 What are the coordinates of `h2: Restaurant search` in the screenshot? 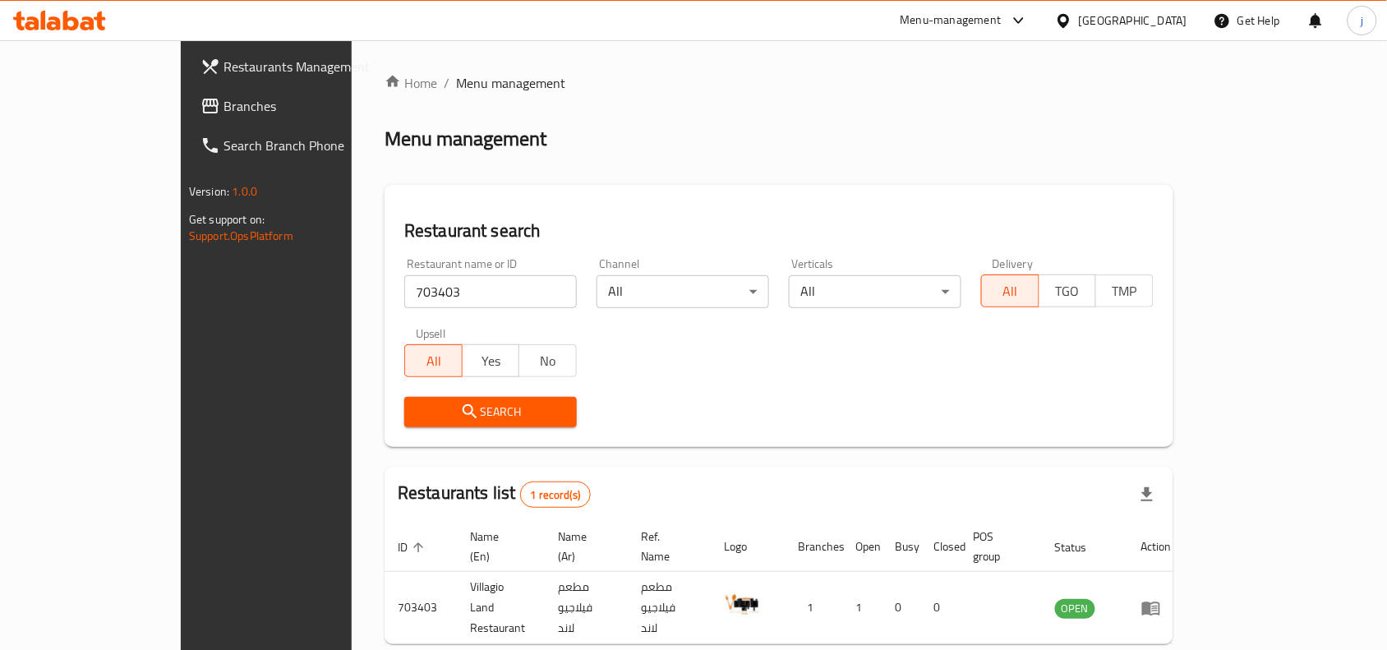 It's located at (779, 231).